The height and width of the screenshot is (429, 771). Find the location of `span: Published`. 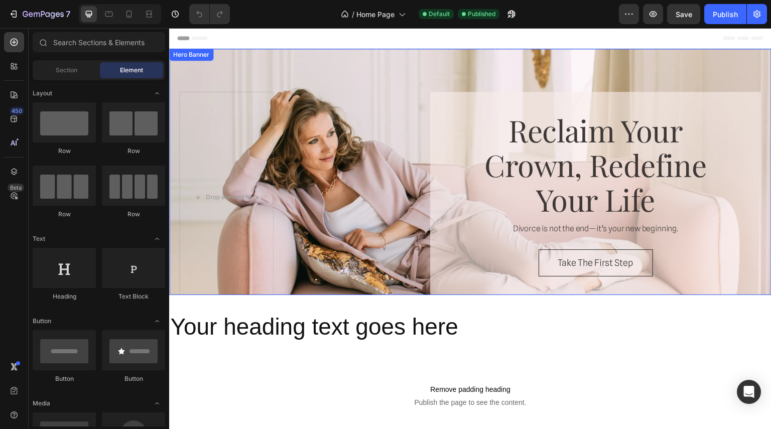

span: Published is located at coordinates (481, 14).